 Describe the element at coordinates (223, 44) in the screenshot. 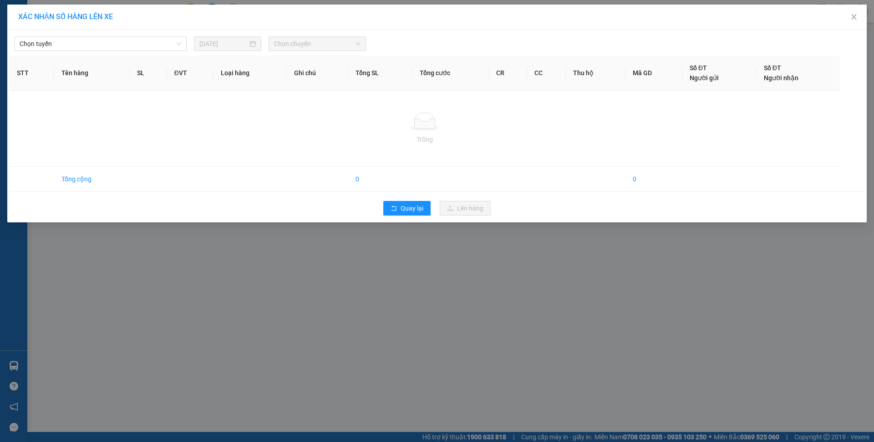

I see `input: 11/08/2025` at that location.